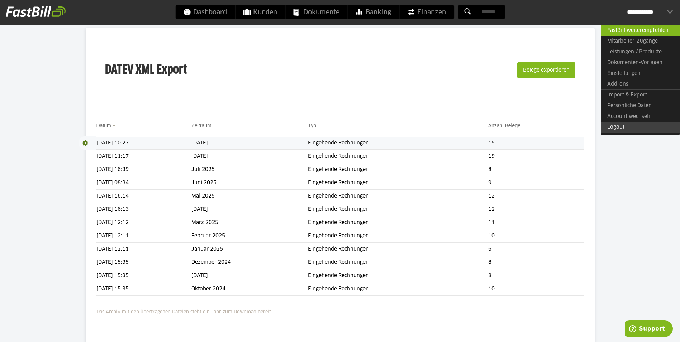 The height and width of the screenshot is (342, 680). What do you see at coordinates (641, 30) in the screenshot?
I see `a: FastBill weiterempfehlen` at bounding box center [641, 30].